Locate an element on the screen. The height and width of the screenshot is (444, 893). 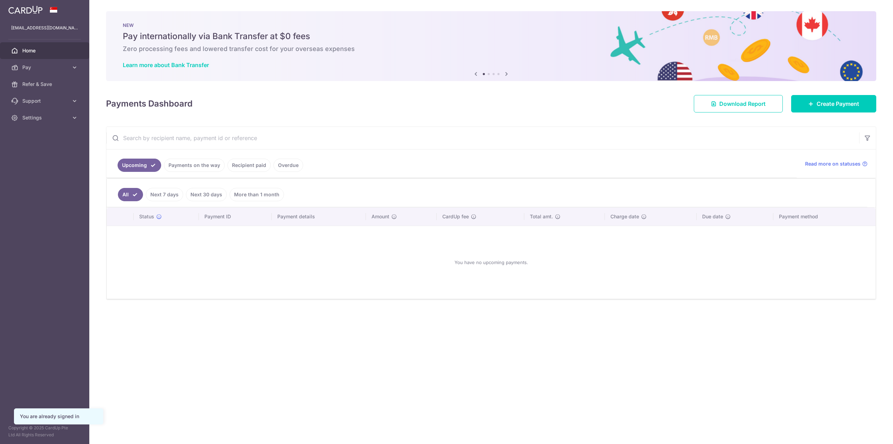
h5: Pay internationally via Bank Transfer at $0 fees is located at coordinates (491, 36).